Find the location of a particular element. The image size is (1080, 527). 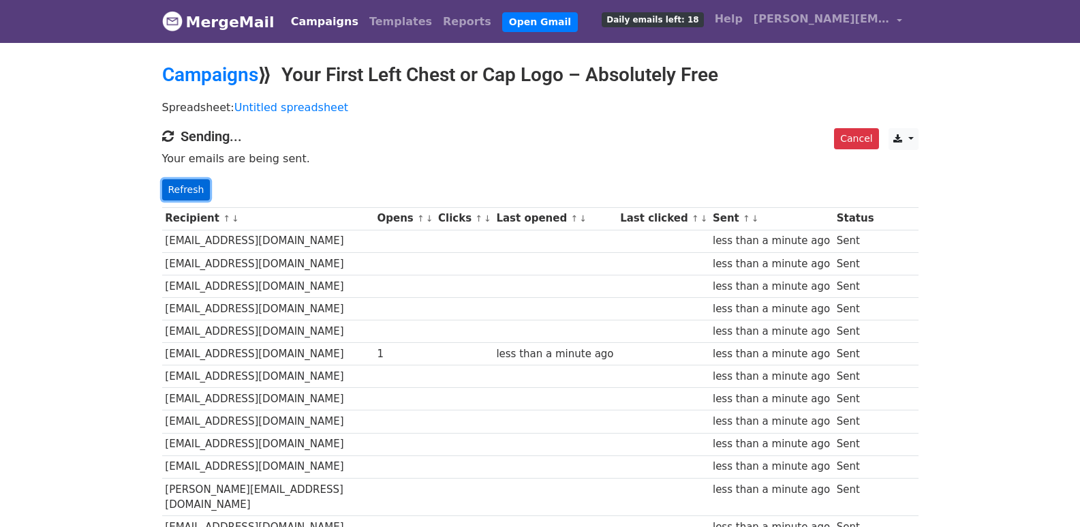

h2: ⟫ Your First Left Chest or Cap Logo – Absolutely Free is located at coordinates (540, 75).